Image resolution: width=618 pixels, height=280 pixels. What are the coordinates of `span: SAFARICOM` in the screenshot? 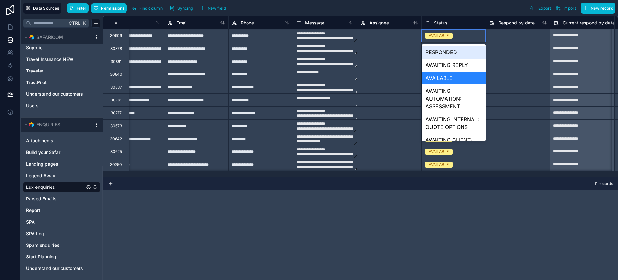 It's located at (50, 37).